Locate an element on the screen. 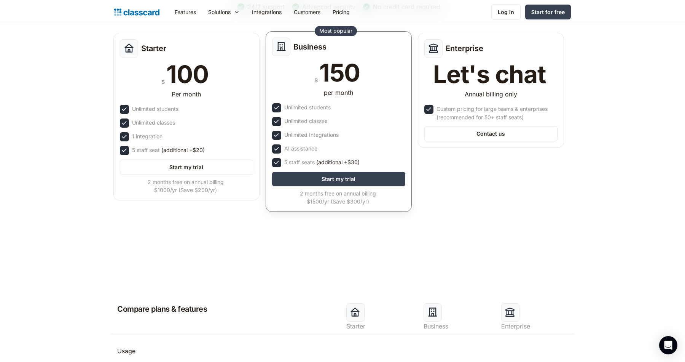  div: 5 staff seats is located at coordinates (322, 162).